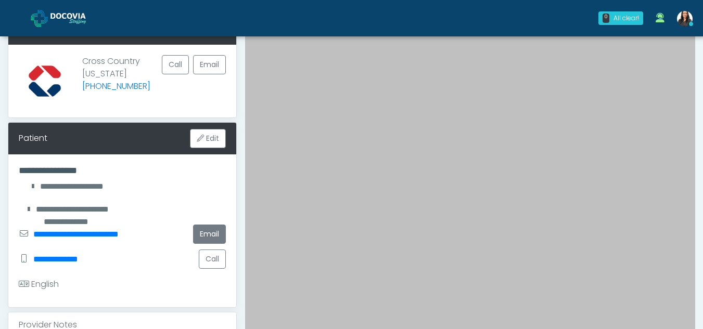 This screenshot has width=703, height=329. Describe the element at coordinates (685, 19) in the screenshot. I see `img: Viral Patel` at that location.